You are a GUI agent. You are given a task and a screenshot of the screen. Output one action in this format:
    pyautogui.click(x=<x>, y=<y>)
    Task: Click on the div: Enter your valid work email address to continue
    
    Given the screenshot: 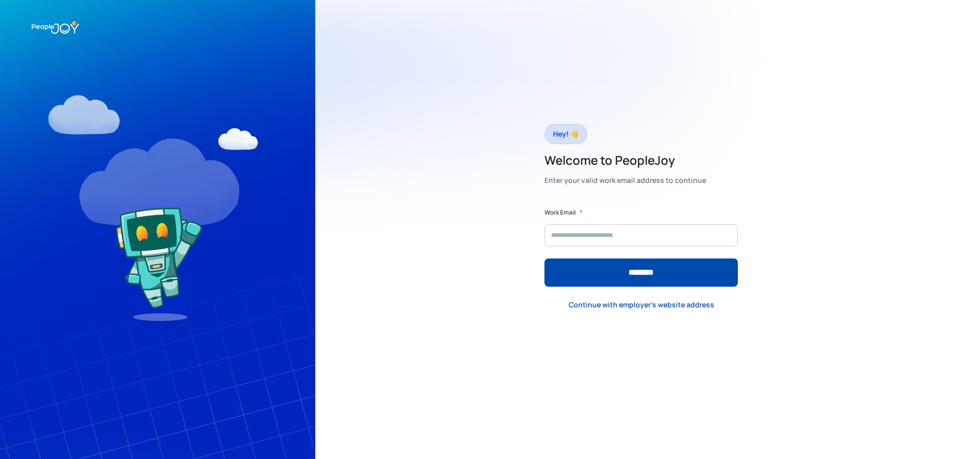 What is the action you would take?
    pyautogui.click(x=625, y=180)
    